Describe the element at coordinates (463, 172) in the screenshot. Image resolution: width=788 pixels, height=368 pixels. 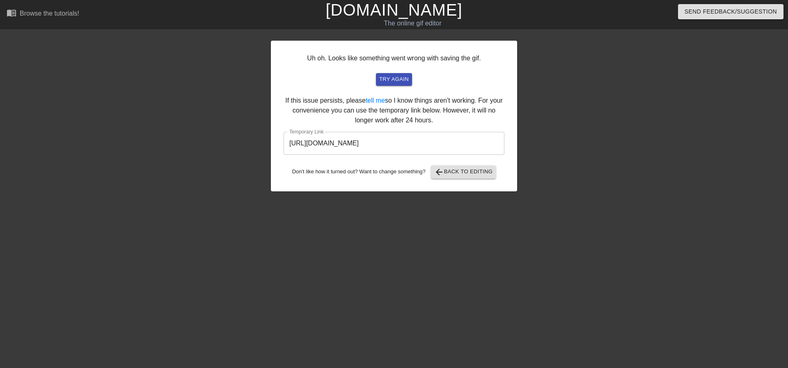
I see `span: Back to Editing` at that location.